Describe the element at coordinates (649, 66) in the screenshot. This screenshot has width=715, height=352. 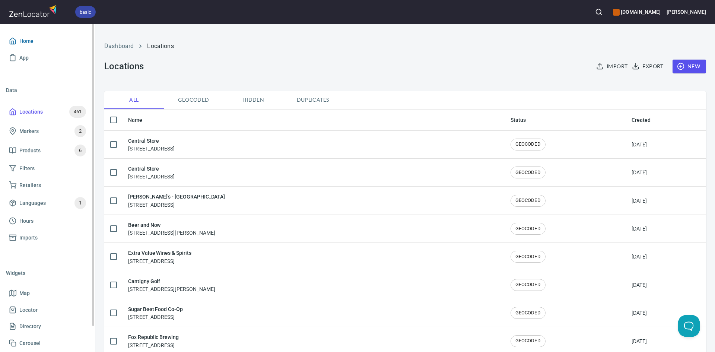
I see `button: Export` at that location.